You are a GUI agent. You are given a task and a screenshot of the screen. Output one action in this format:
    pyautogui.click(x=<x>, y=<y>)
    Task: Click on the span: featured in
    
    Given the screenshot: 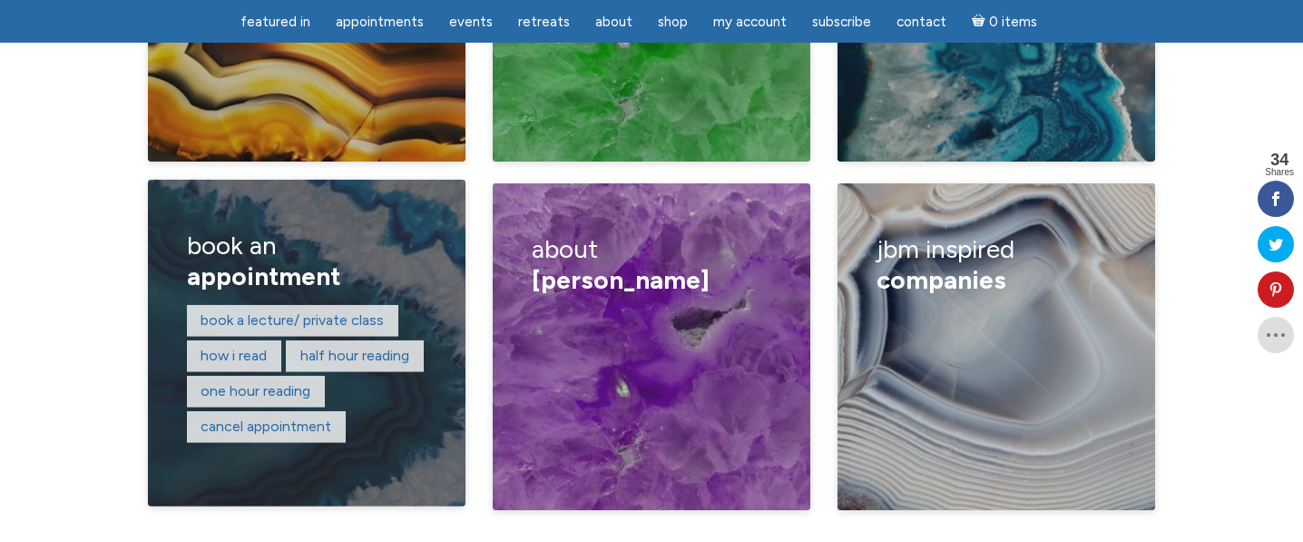 What is the action you would take?
    pyautogui.click(x=275, y=22)
    